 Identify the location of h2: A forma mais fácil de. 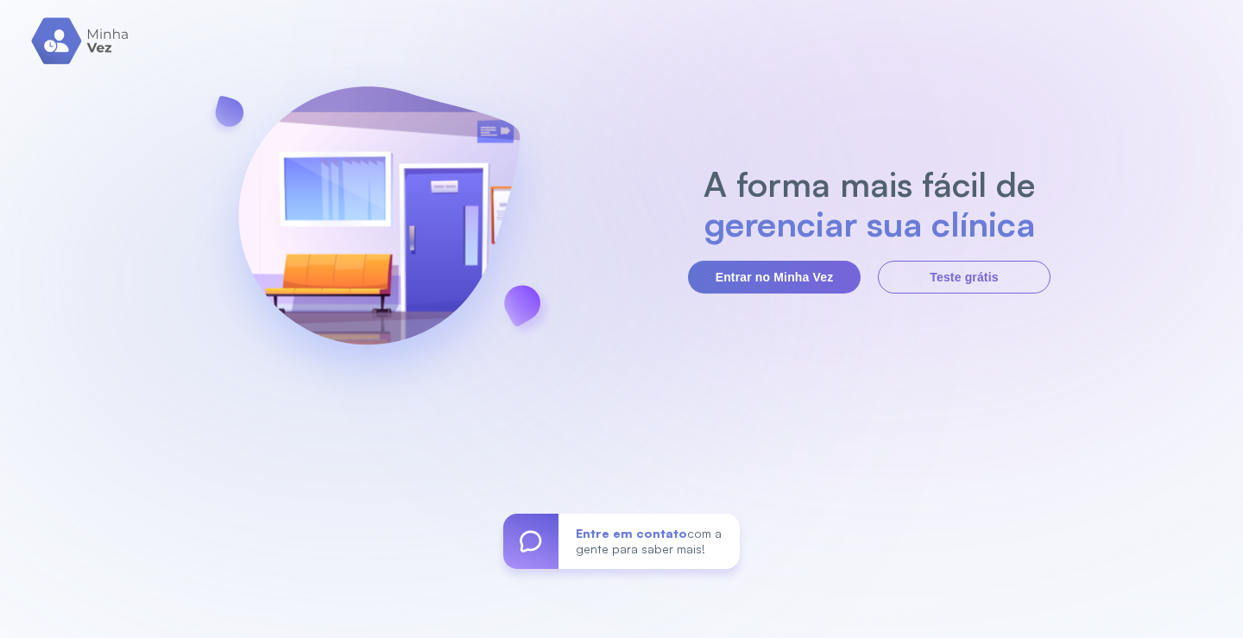
(869, 184).